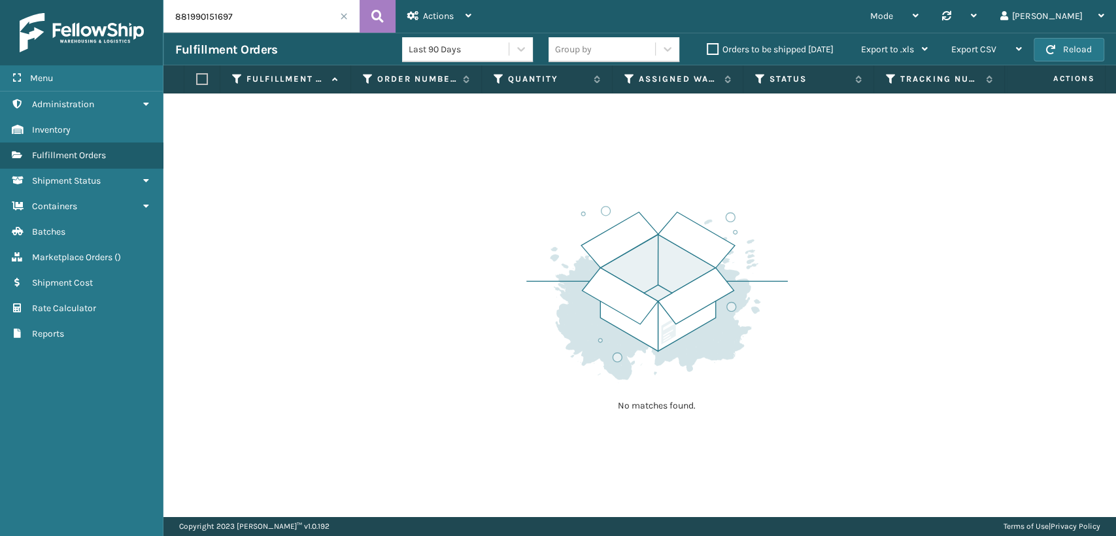 The width and height of the screenshot is (1116, 536). Describe the element at coordinates (1025, 526) in the screenshot. I see `a: Terms of Use` at that location.